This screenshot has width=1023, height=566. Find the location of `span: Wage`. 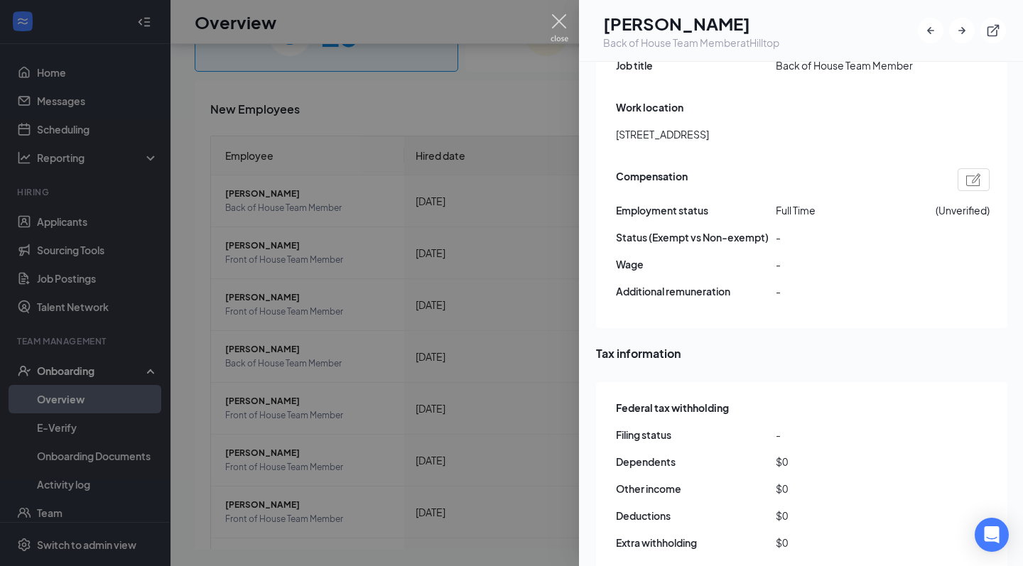

span: Wage is located at coordinates (696, 264).